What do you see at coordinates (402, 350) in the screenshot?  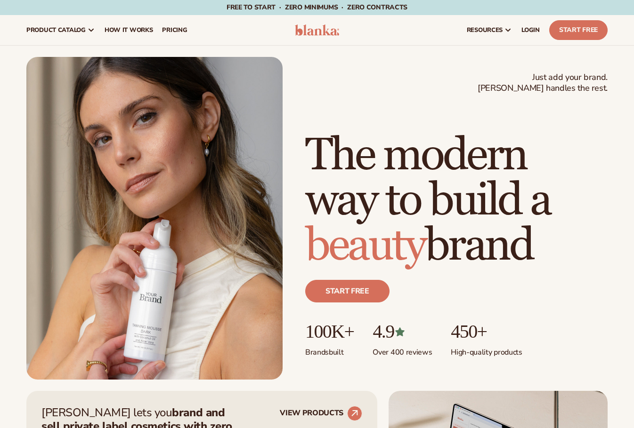 I see `p: Over 400 reviews` at bounding box center [402, 350].